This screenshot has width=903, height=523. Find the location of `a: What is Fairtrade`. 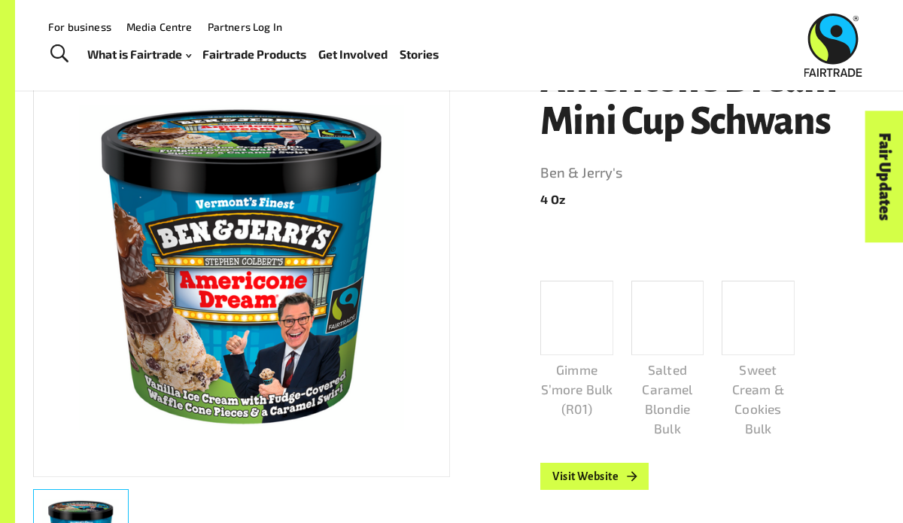

a: What is Fairtrade is located at coordinates (139, 54).